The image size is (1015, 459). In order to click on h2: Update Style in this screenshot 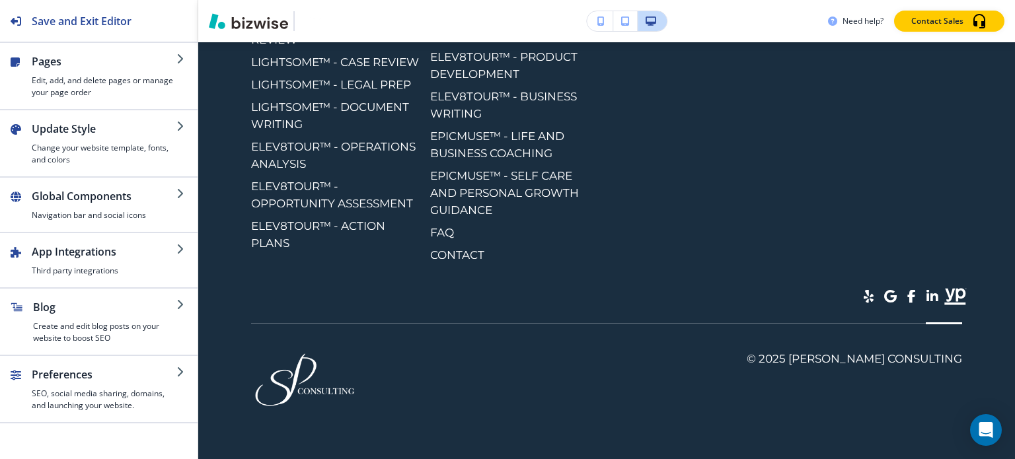, I will do `click(104, 129)`.